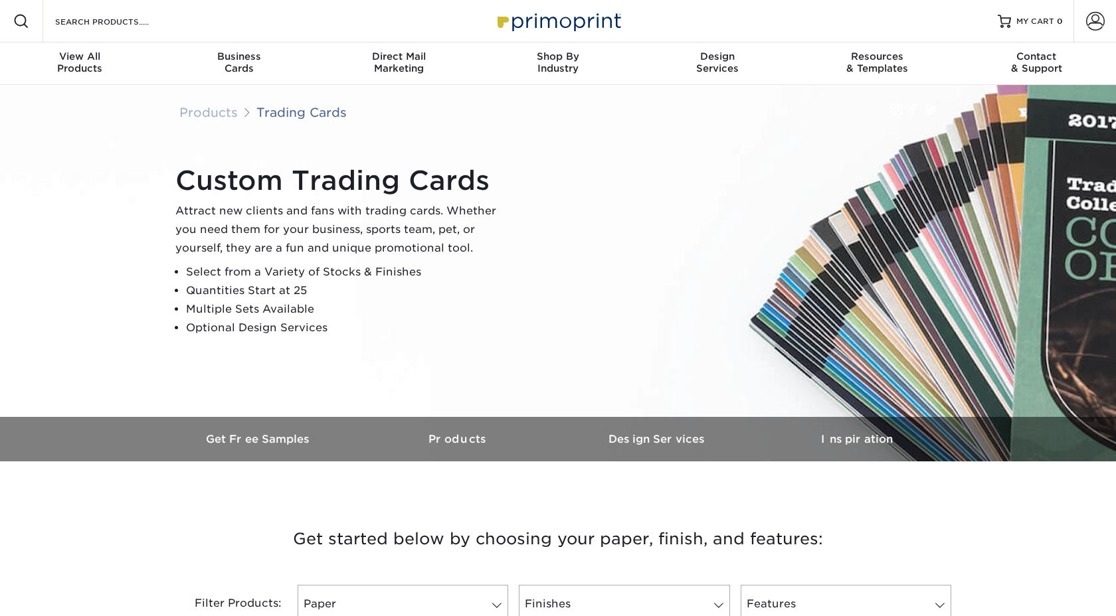 Image resolution: width=1116 pixels, height=616 pixels. I want to click on a: Resources& Templates, so click(877, 64).